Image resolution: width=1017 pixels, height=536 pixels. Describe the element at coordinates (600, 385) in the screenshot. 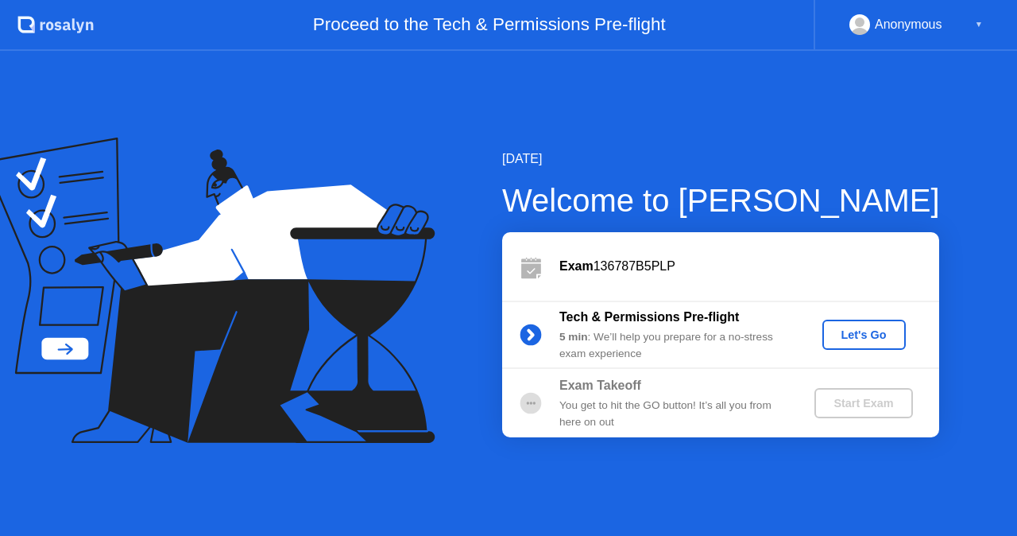

I see `b: Exam Takeoff` at that location.